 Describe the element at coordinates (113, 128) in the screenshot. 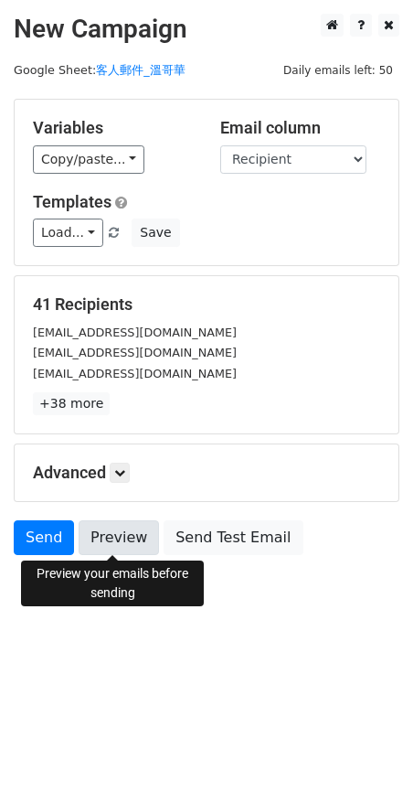

I see `h5: Variables` at that location.